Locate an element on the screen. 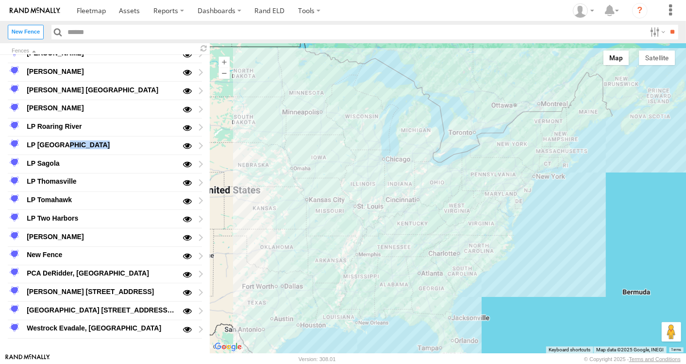 The height and width of the screenshot is (364, 686). span: Refresh is located at coordinates (204, 49).